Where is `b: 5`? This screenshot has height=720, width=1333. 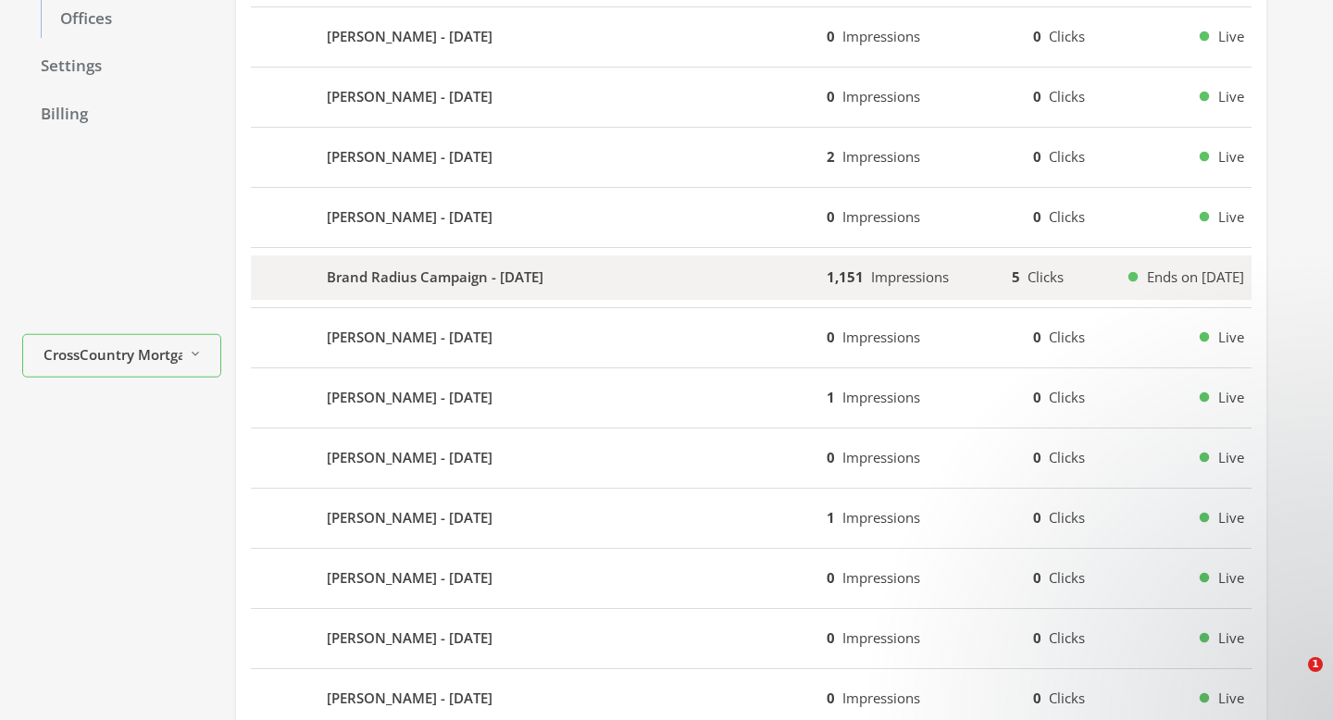
b: 5 is located at coordinates (1016, 277).